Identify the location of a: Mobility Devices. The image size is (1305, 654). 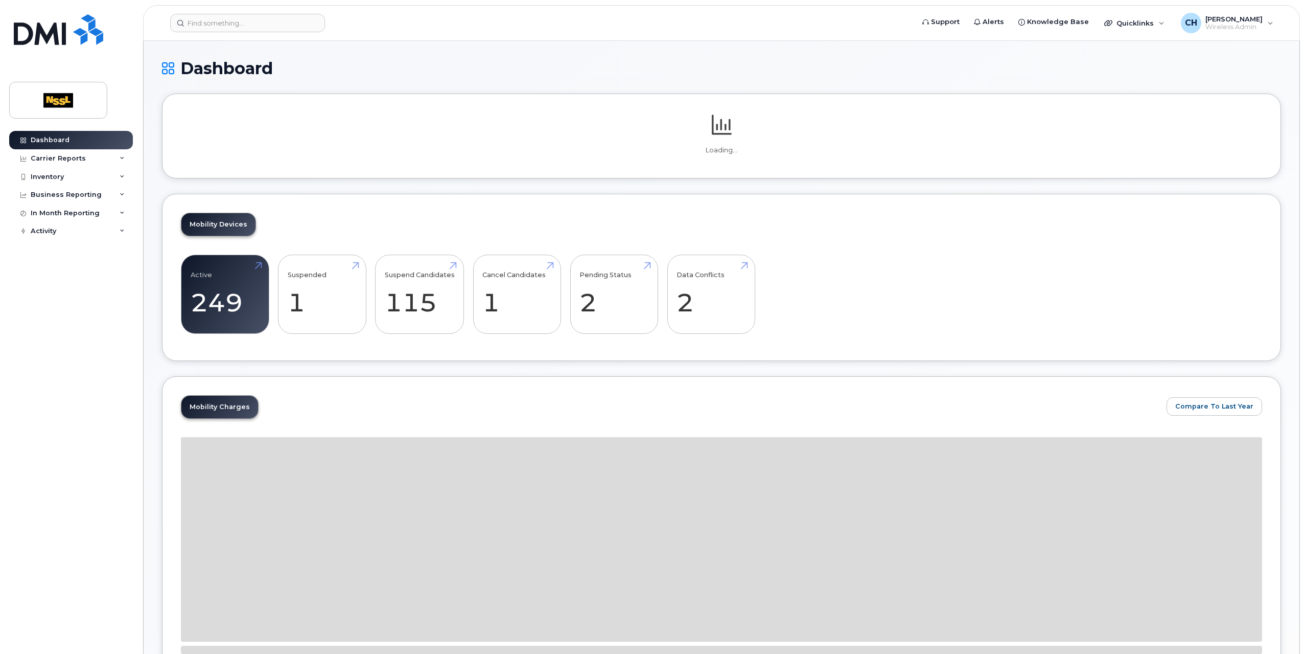
(218, 224).